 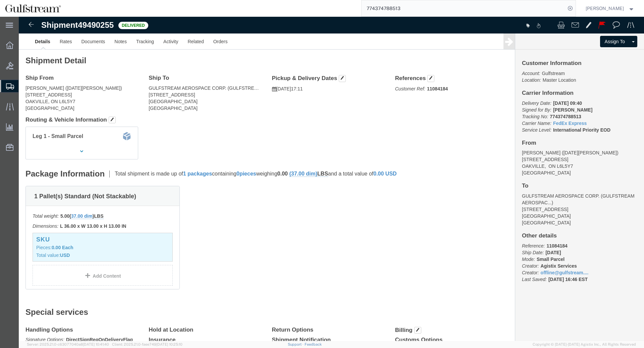 I want to click on input: Search for shipment number, reference number, so click(x=463, y=8).